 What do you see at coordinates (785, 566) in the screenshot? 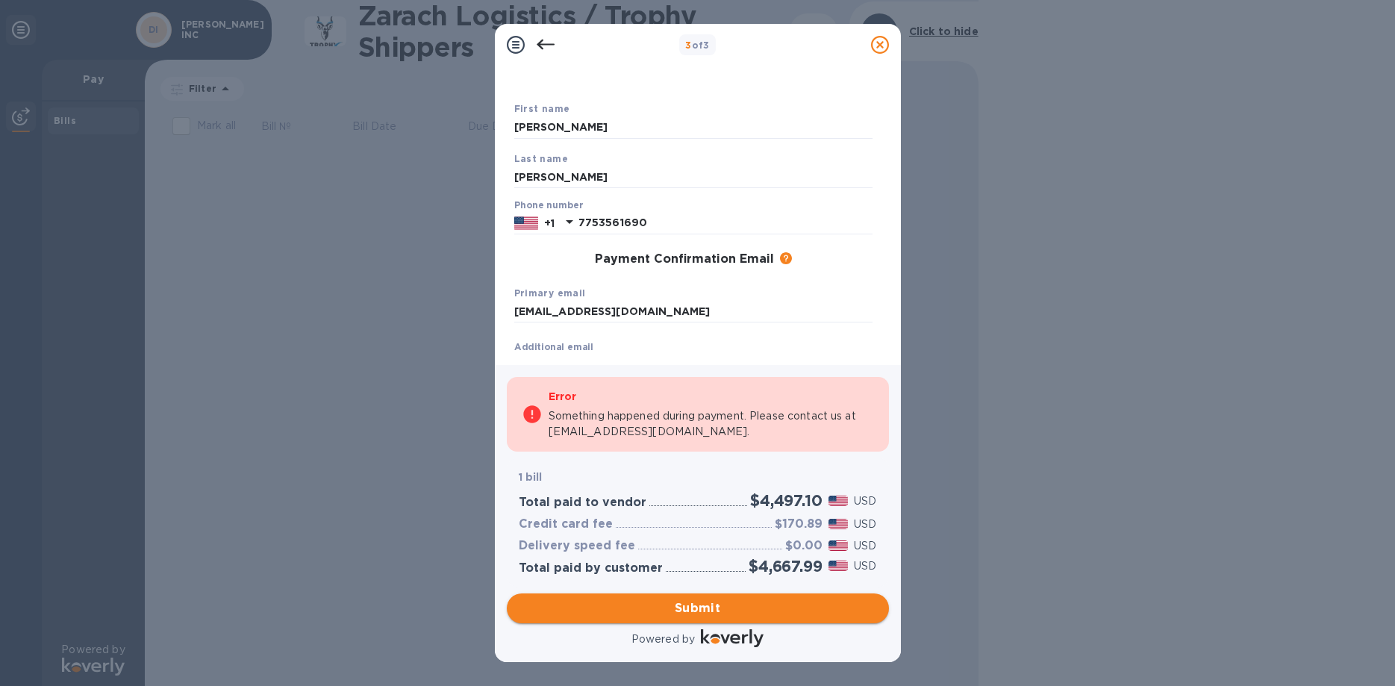
I see `h2: $4,667.99` at bounding box center [785, 566].